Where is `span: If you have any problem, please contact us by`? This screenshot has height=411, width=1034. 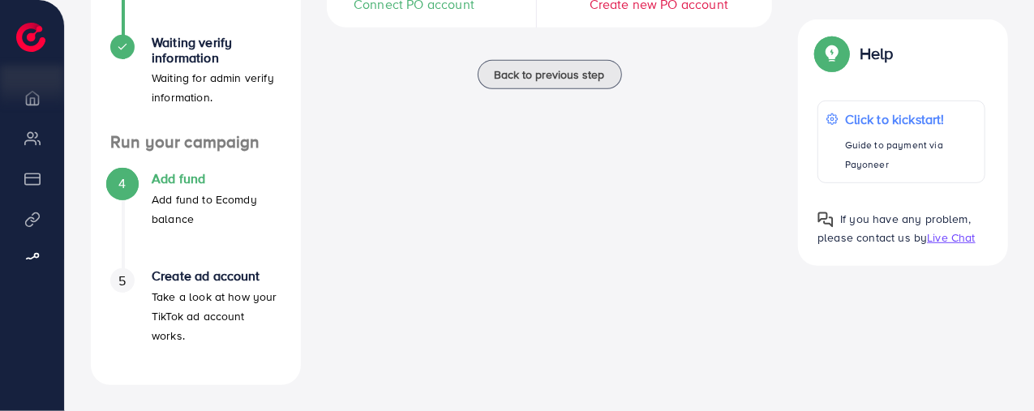
span: If you have any problem, please contact us by is located at coordinates (893, 228).